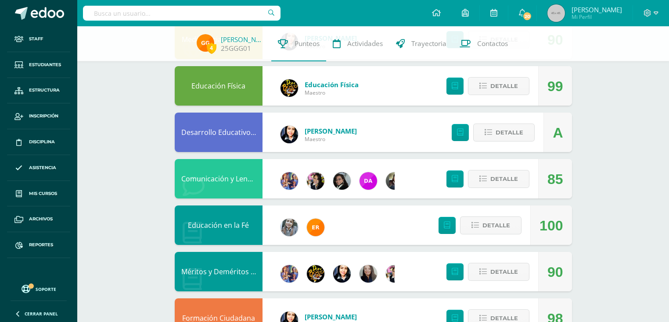 Image resolution: width=669 pixels, height=322 pixels. What do you see at coordinates (182, 13) in the screenshot?
I see `input: Busca un usuario...` at bounding box center [182, 13].